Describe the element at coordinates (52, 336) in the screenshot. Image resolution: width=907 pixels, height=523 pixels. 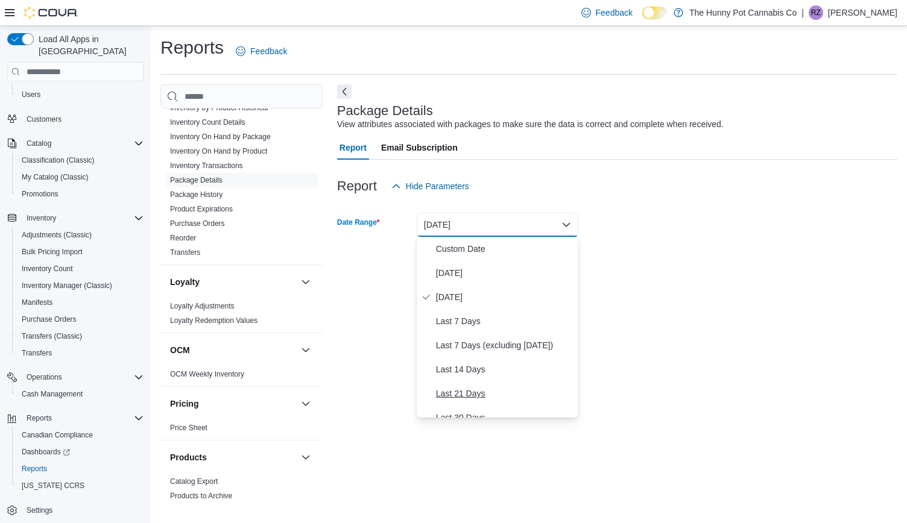
I see `a: Transfers (Classic)` at that location.